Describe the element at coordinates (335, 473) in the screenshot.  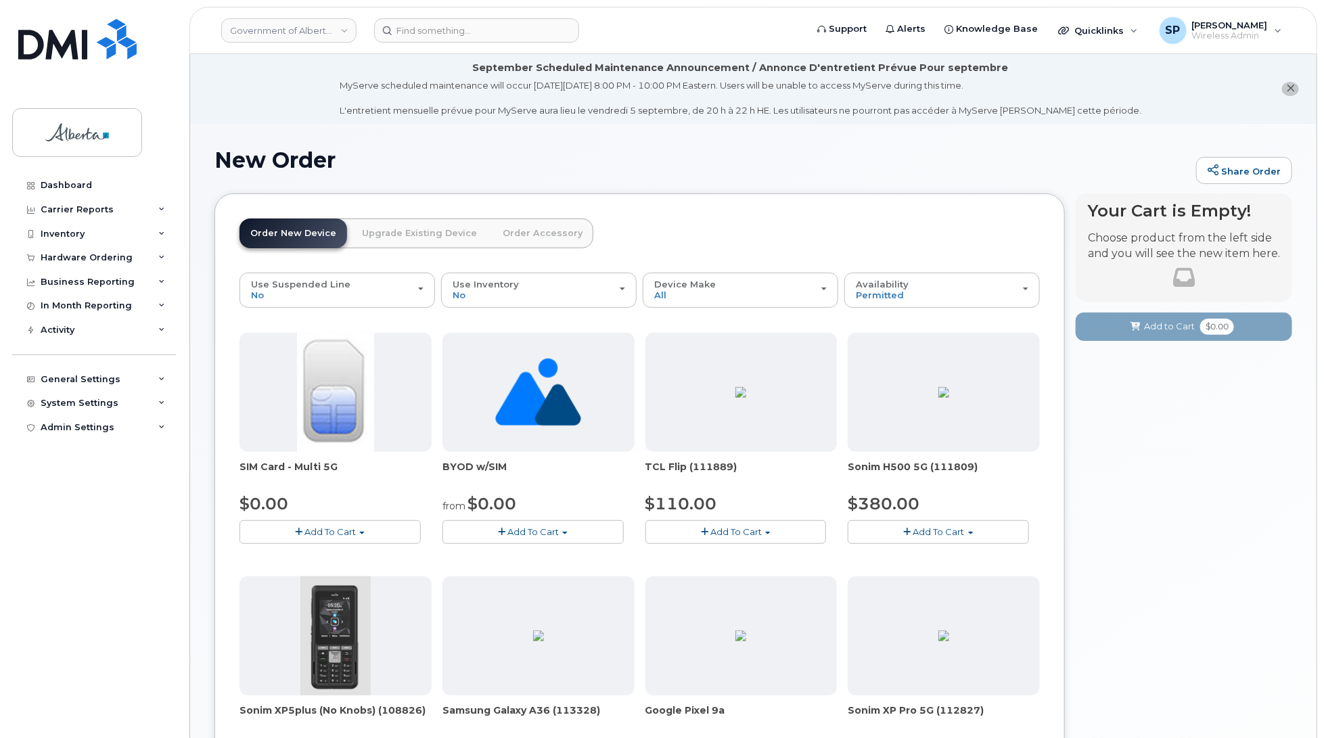
I see `span: SIM Card - Multi 5G` at that location.